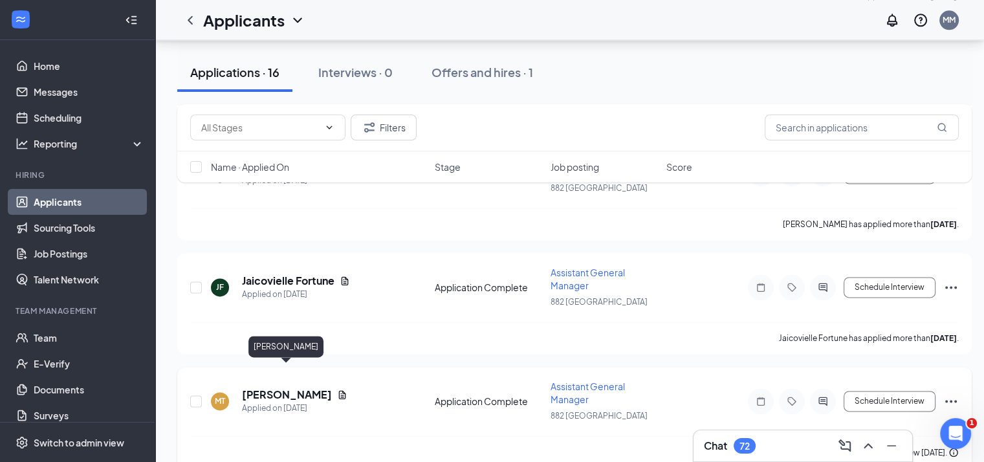 The width and height of the screenshot is (984, 462). What do you see at coordinates (21, 19) in the screenshot?
I see `svg: WorkstreamLogo` at bounding box center [21, 19].